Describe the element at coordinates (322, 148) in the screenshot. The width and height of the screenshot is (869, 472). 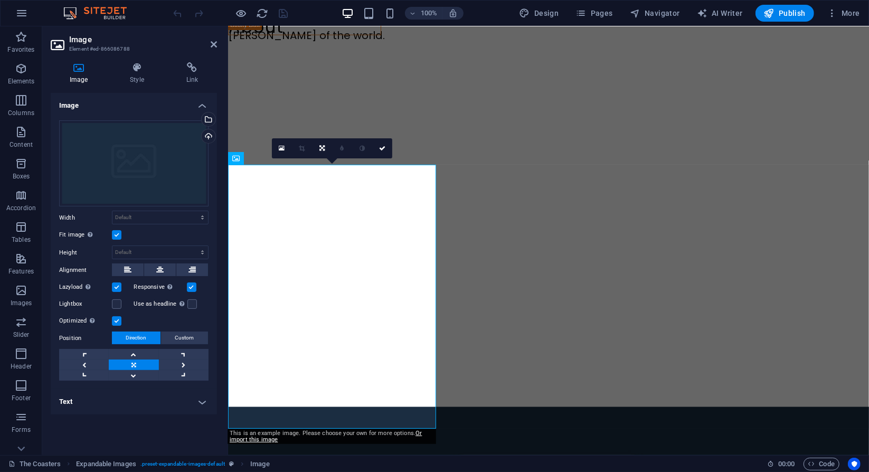
I see `a: Change orientation` at that location.